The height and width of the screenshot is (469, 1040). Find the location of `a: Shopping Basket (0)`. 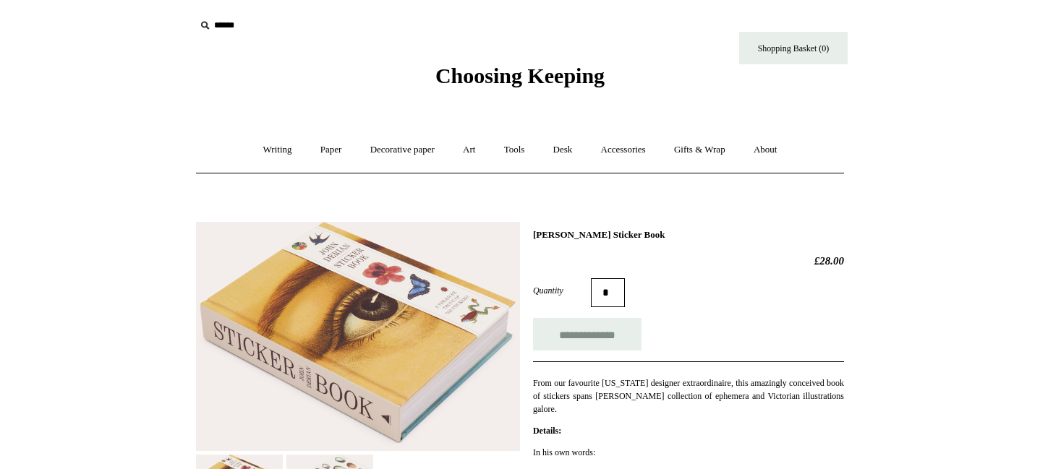

a: Shopping Basket (0) is located at coordinates (793, 48).